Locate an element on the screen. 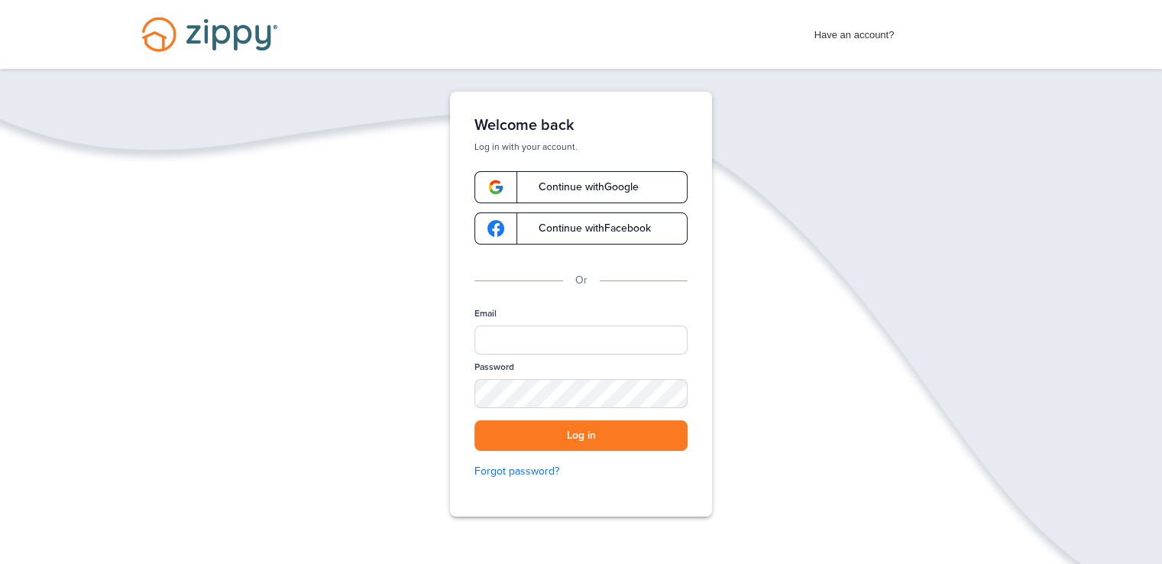  label: Email is located at coordinates (485, 313).